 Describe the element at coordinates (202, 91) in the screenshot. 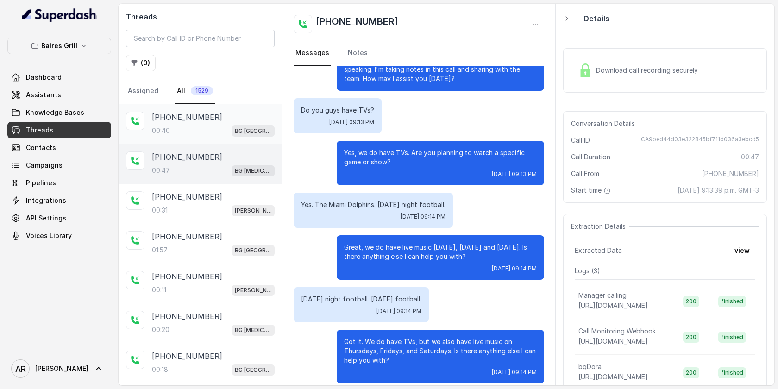

I see `span: 1529` at that location.